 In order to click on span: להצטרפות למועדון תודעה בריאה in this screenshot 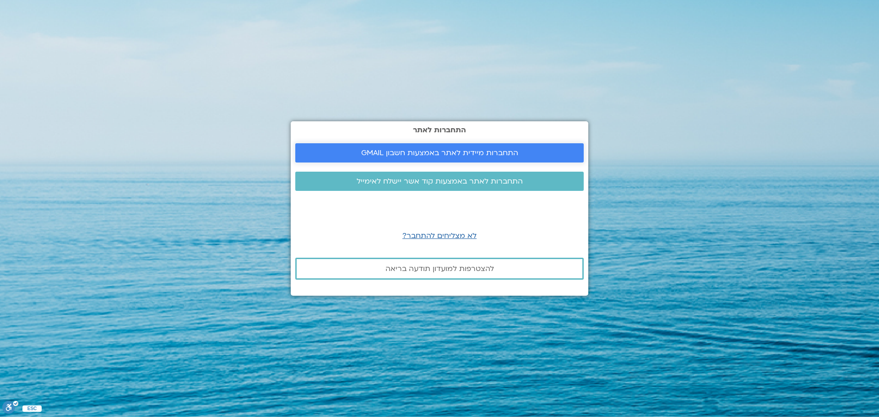, I will do `click(439, 269)`.